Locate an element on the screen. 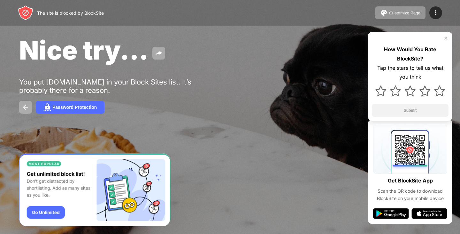 The height and width of the screenshot is (234, 460). button: Password Protection is located at coordinates (70, 107).